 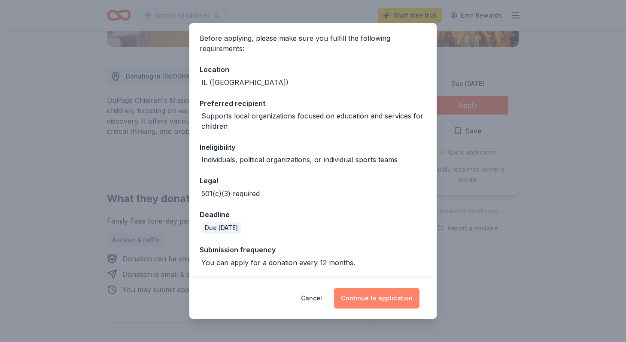 What do you see at coordinates (278, 263) in the screenshot?
I see `div: You can apply for a donation every 12 months.` at bounding box center [278, 263].